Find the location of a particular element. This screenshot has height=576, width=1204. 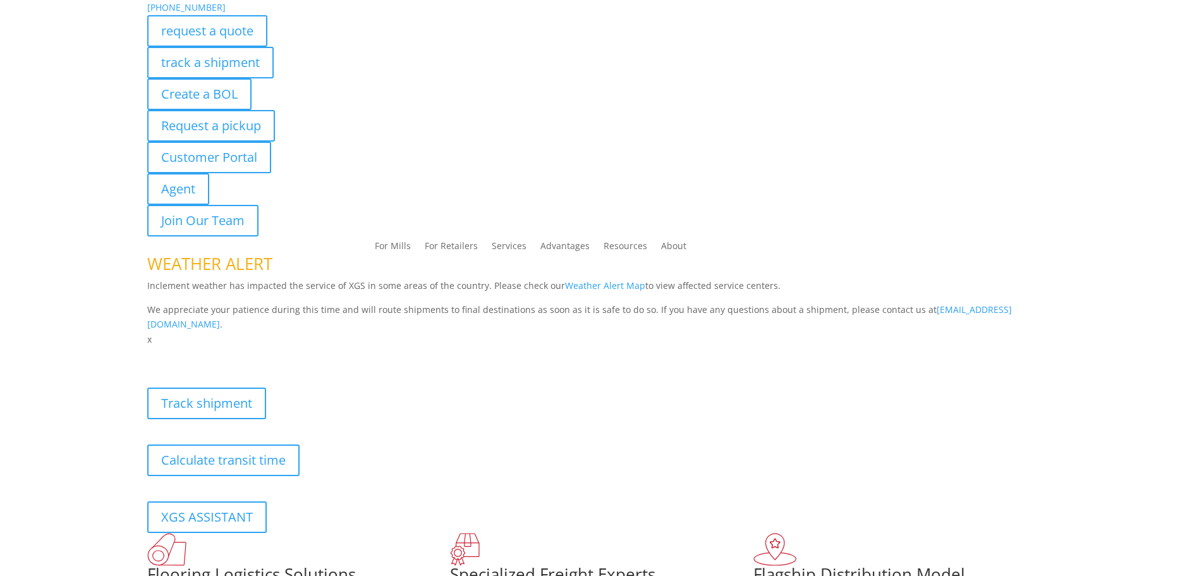

a: request a quote is located at coordinates (207, 31).